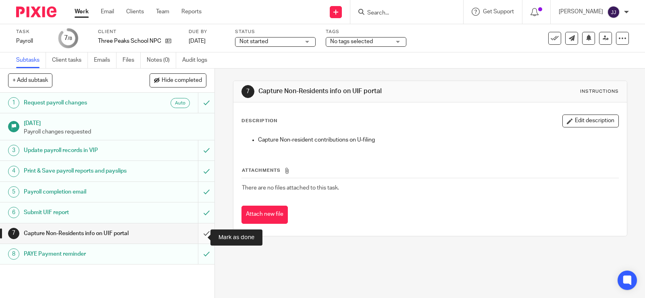  What do you see at coordinates (192, 12) in the screenshot?
I see `a: Reports` at bounding box center [192, 12].